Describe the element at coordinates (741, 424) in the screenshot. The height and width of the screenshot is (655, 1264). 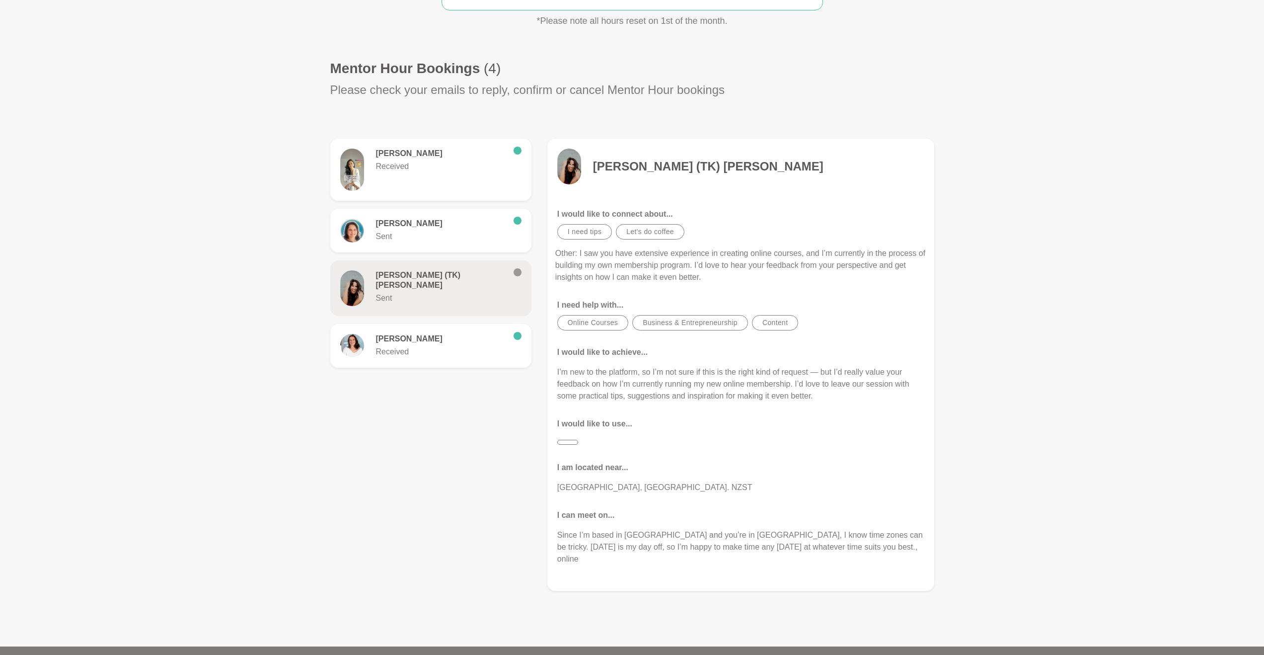
I see `p: I would like to use...` at that location.